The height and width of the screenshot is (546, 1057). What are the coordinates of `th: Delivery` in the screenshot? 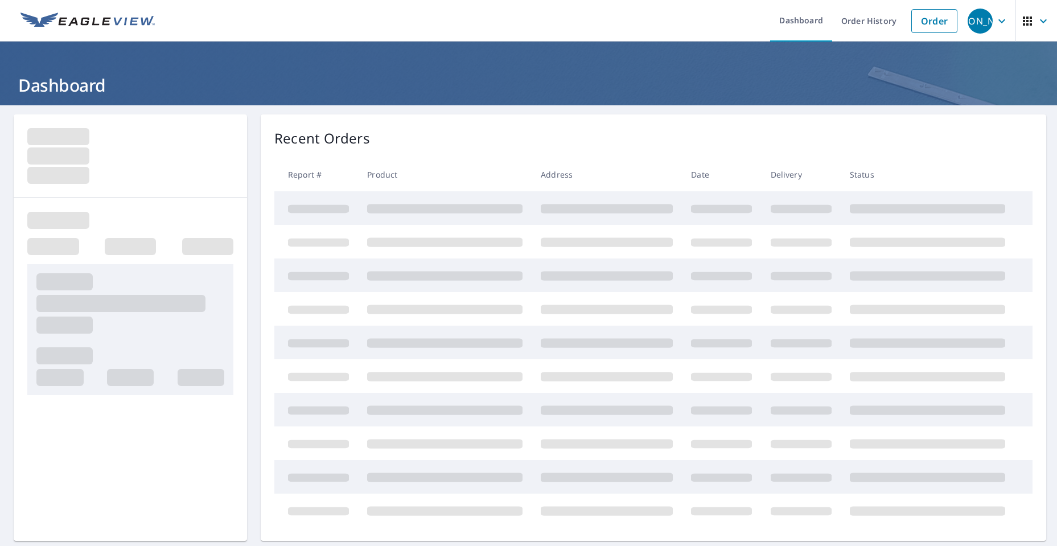 It's located at (801, 174).